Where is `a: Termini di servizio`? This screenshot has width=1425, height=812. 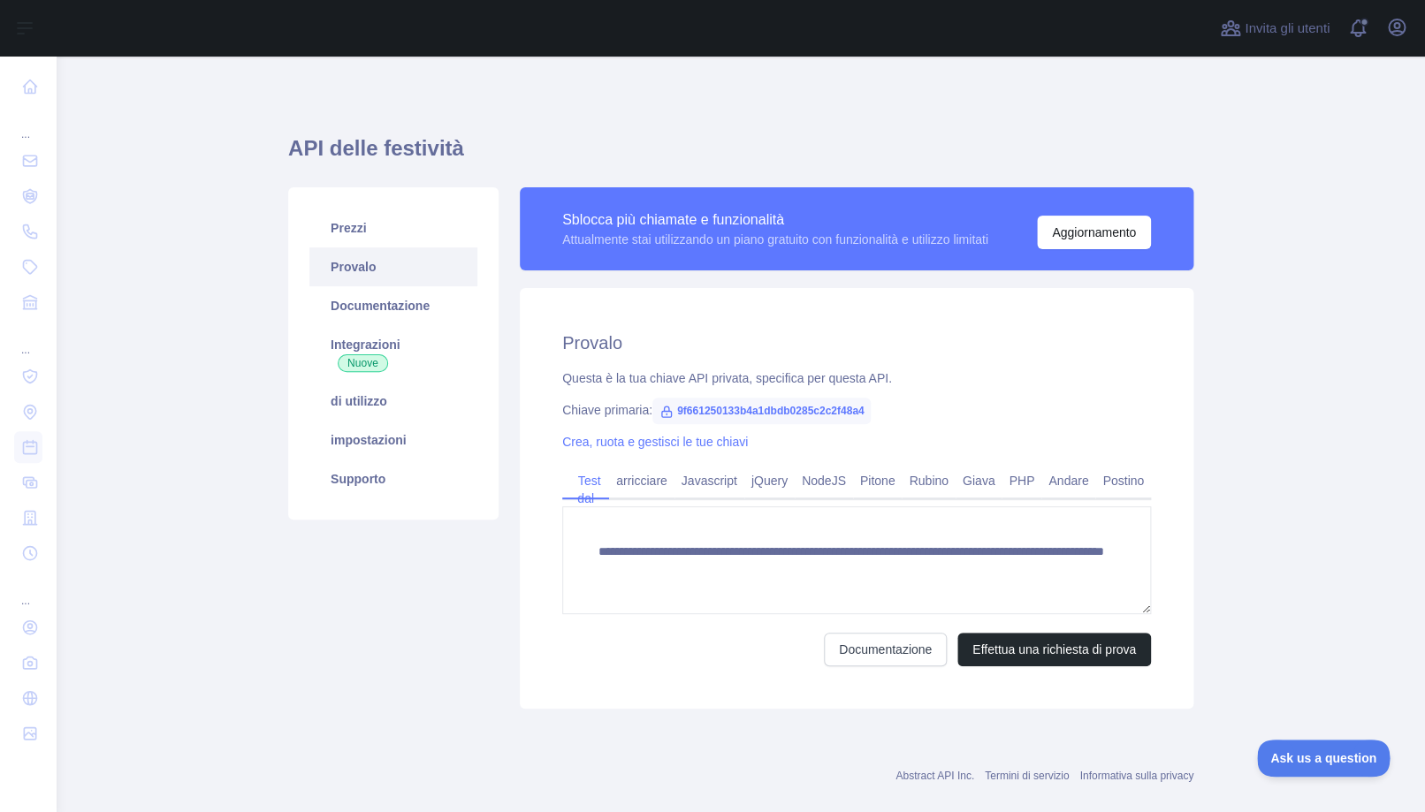 a: Termini di servizio is located at coordinates (1026, 776).